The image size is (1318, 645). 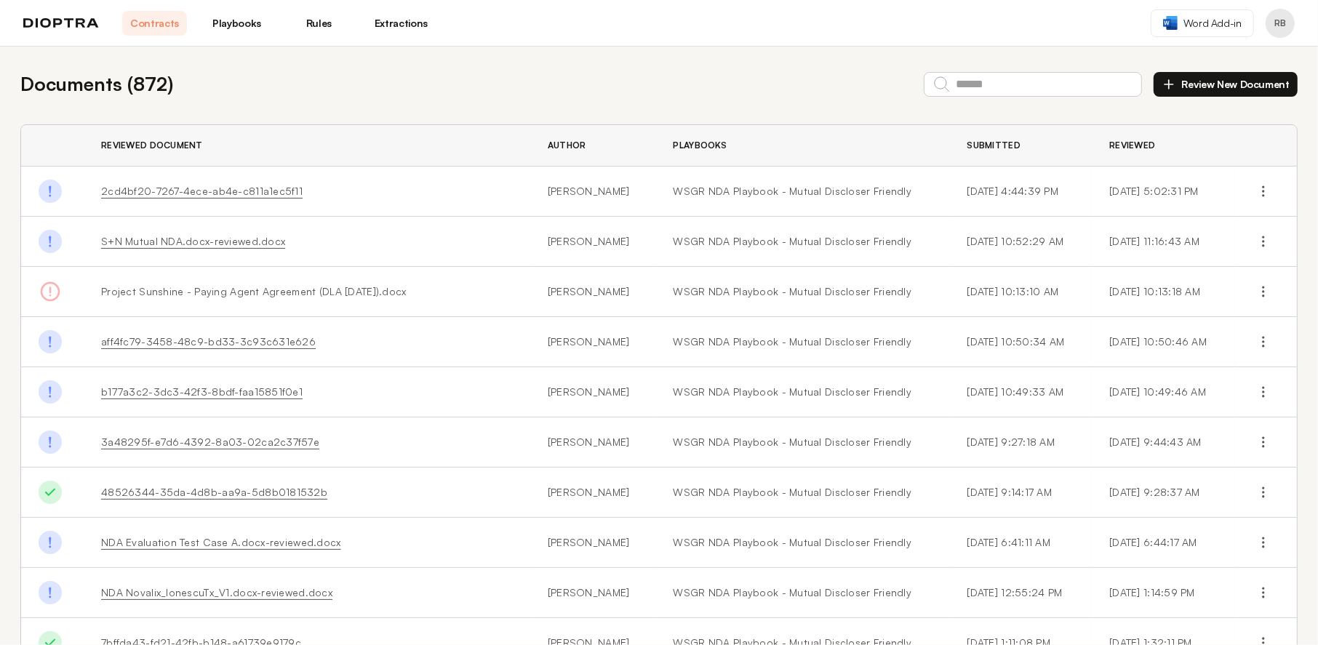 What do you see at coordinates (1170, 23) in the screenshot?
I see `img: word` at bounding box center [1170, 23].